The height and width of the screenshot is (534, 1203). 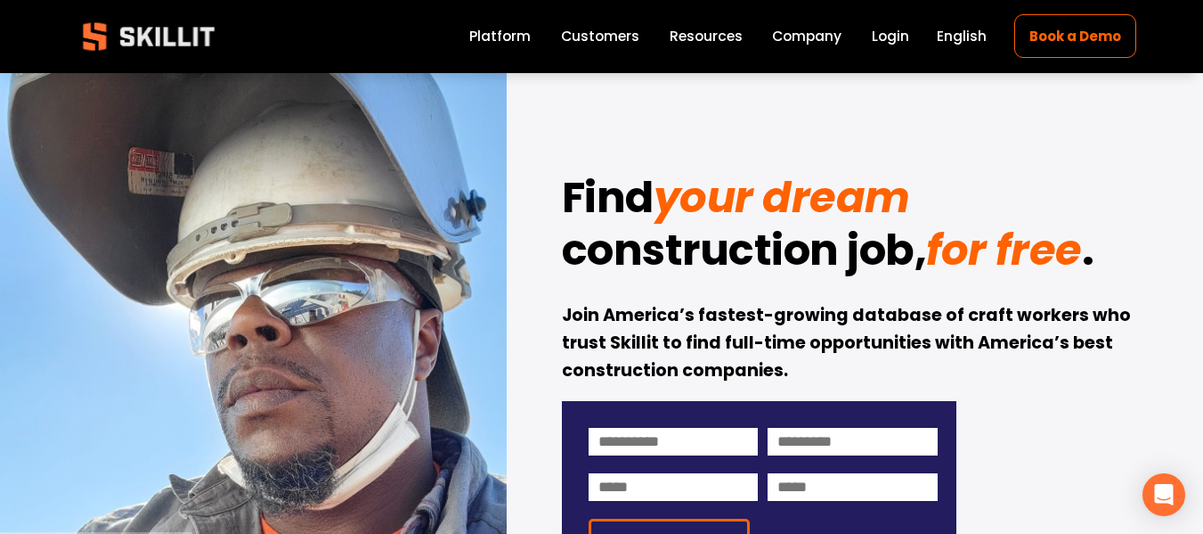 What do you see at coordinates (782, 197) in the screenshot?
I see `em: your dream` at bounding box center [782, 197].